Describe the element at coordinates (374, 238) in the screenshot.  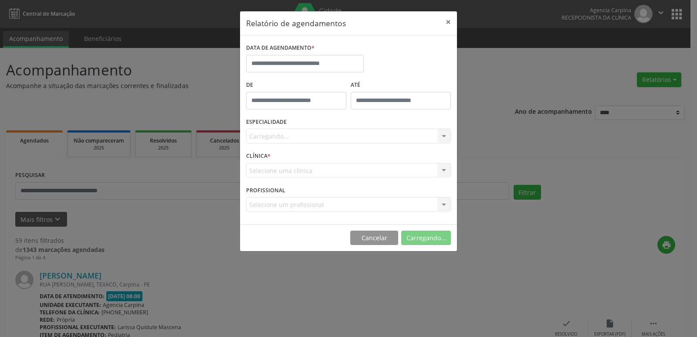
I see `button: Cancelar` at that location.